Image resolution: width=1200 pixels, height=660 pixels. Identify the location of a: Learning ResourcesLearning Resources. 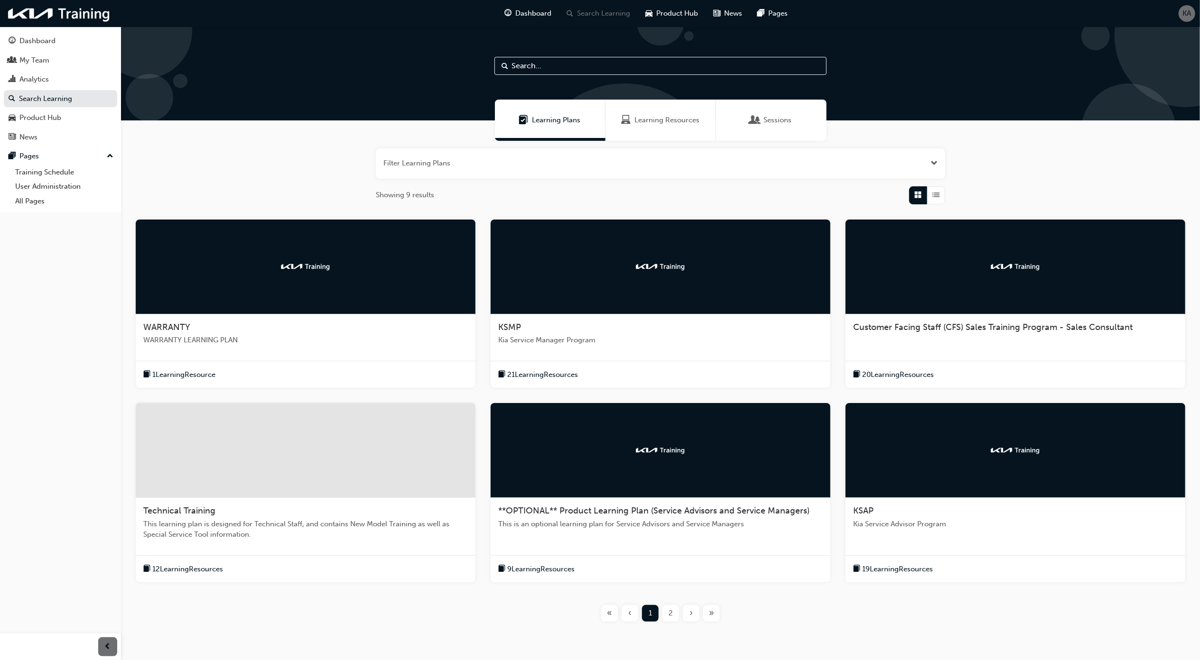
(660, 120).